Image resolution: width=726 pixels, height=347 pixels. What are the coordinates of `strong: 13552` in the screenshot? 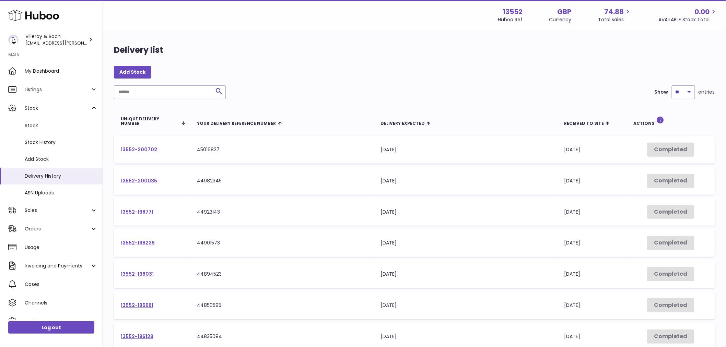 It's located at (512, 12).